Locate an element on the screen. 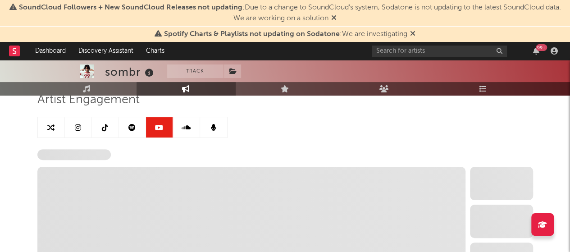  input: Search for artists is located at coordinates (439, 51).